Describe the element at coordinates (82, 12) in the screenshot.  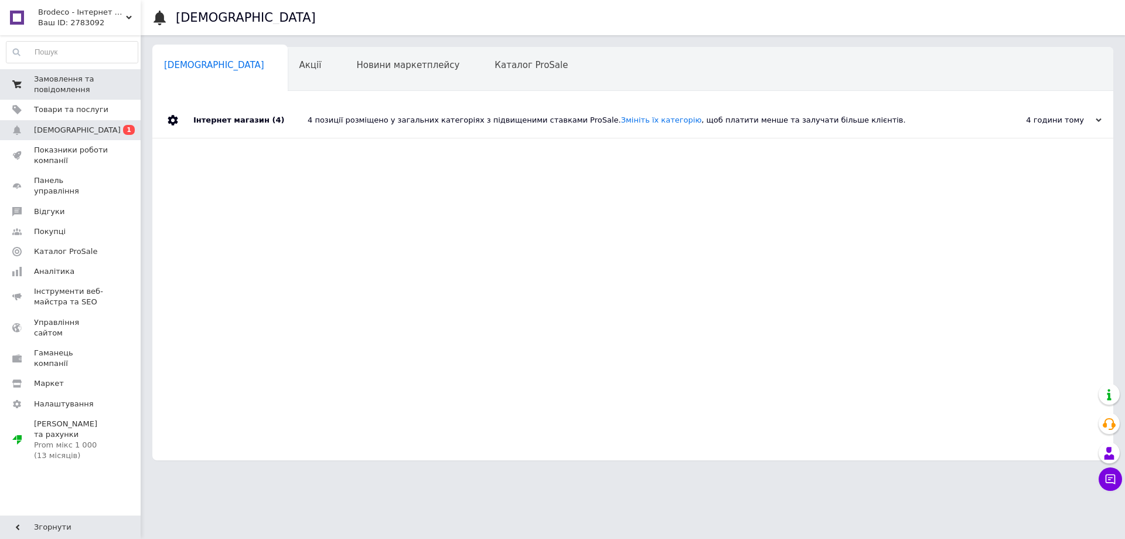
I see `span: Brodeco - Інтернет Магазин Декоративних Штукатурок, Фарб та Лаків` at that location.